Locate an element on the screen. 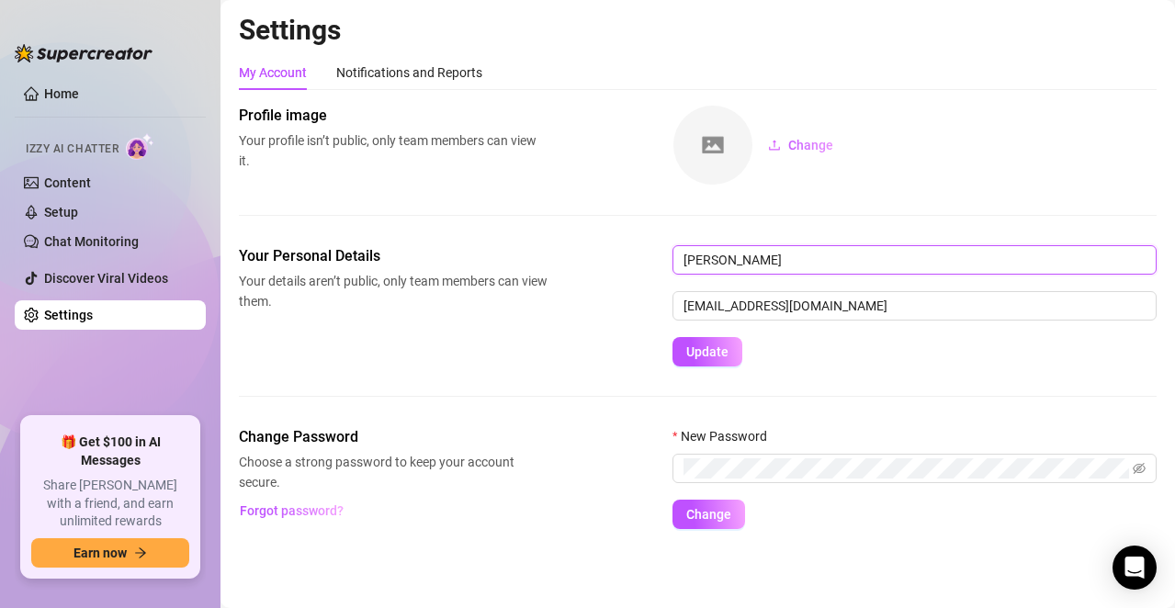 This screenshot has width=1175, height=608. span: Your profile isn’t public, only team members can view it. is located at coordinates (393, 151).